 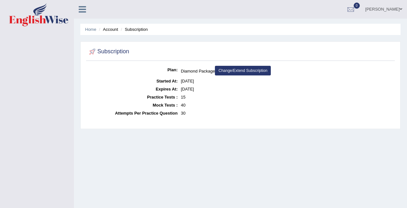 What do you see at coordinates (108, 52) in the screenshot?
I see `h2: Subscription` at bounding box center [108, 52].